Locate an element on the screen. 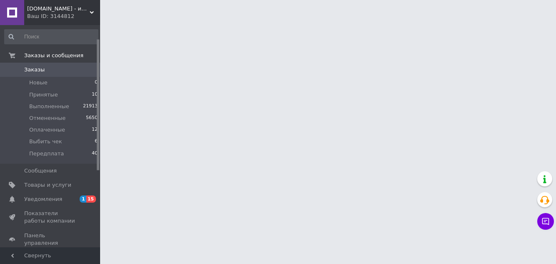  span: Новые is located at coordinates (38, 83).